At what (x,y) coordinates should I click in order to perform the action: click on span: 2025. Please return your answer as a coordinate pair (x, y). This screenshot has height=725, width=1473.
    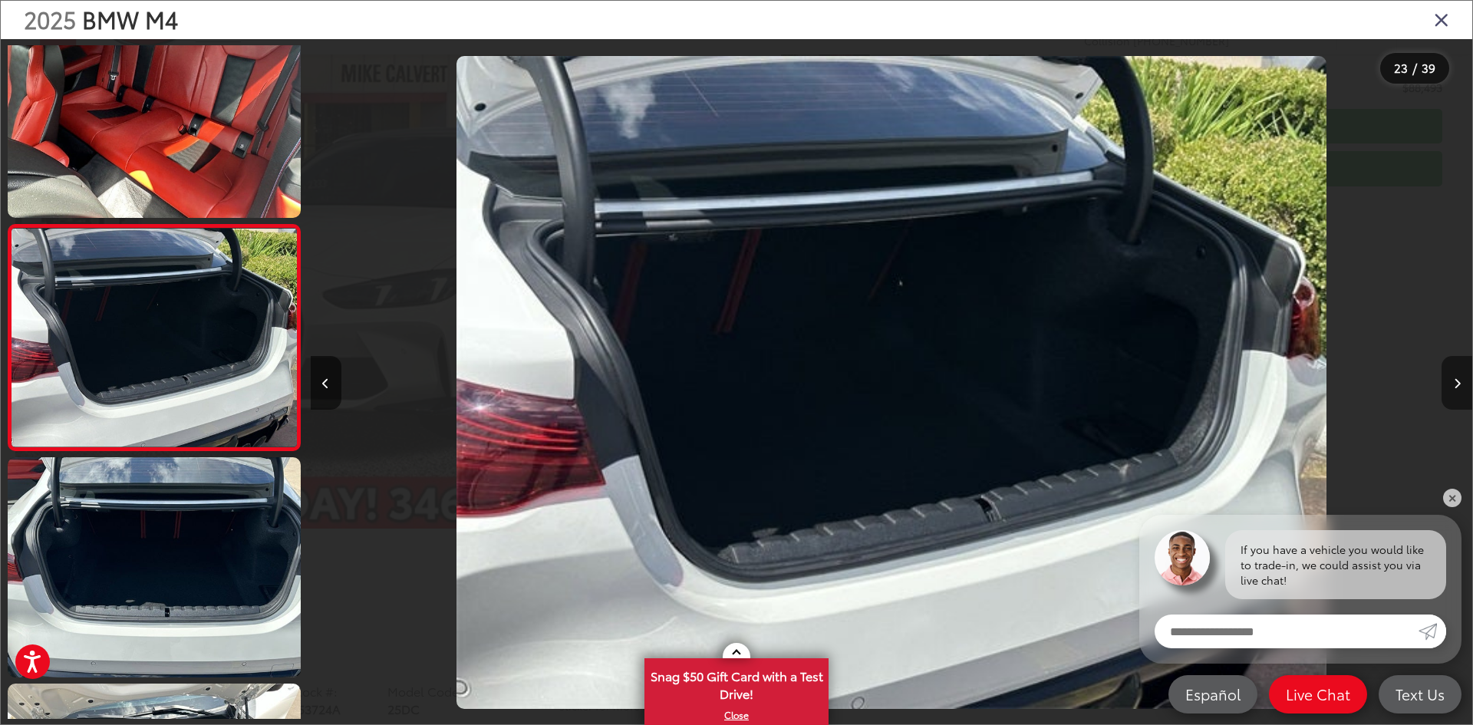
    Looking at the image, I should click on (50, 18).